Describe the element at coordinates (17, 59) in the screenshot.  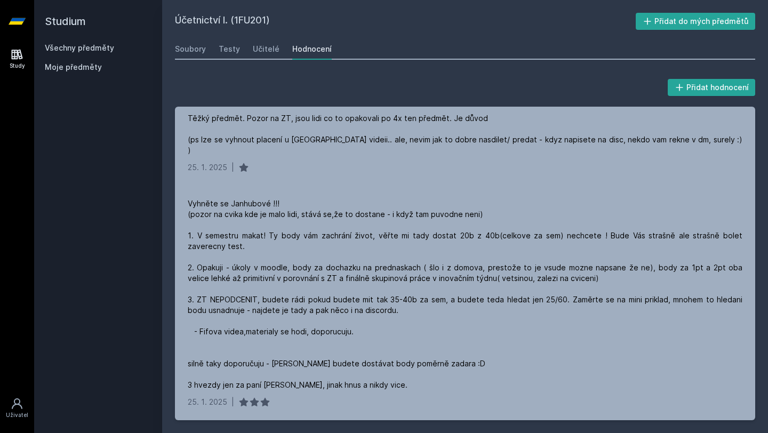
I see `a: Study` at that location.